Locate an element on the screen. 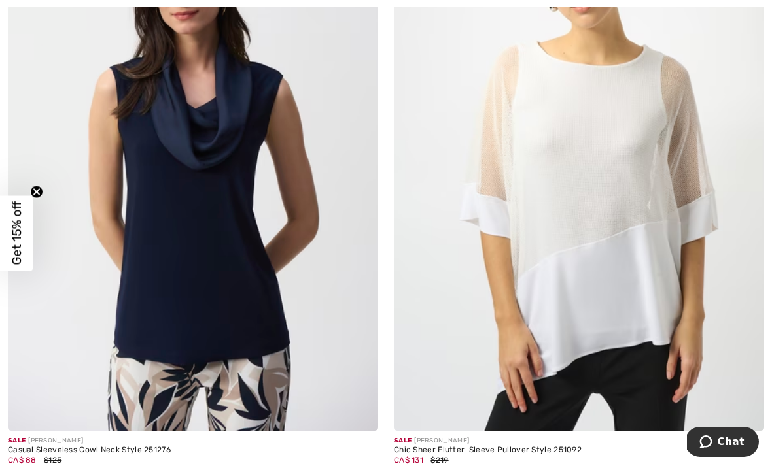 This screenshot has width=772, height=466. span: Chat is located at coordinates (44, 15).